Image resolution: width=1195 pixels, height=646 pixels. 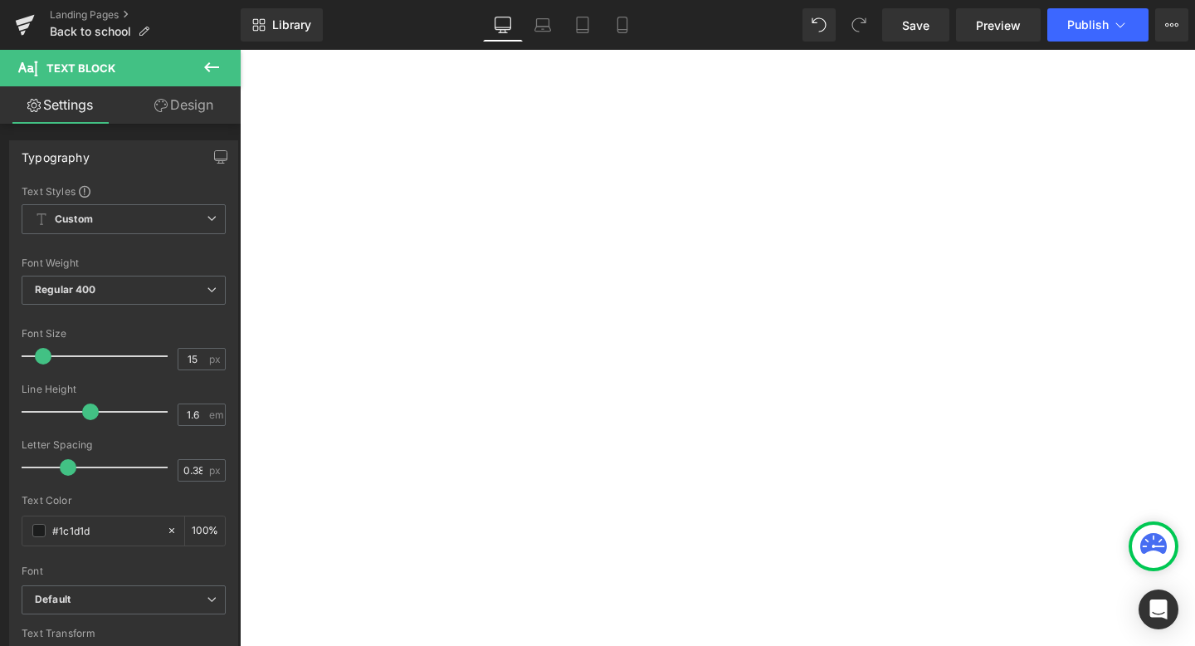 I want to click on a: New Library, so click(x=281, y=25).